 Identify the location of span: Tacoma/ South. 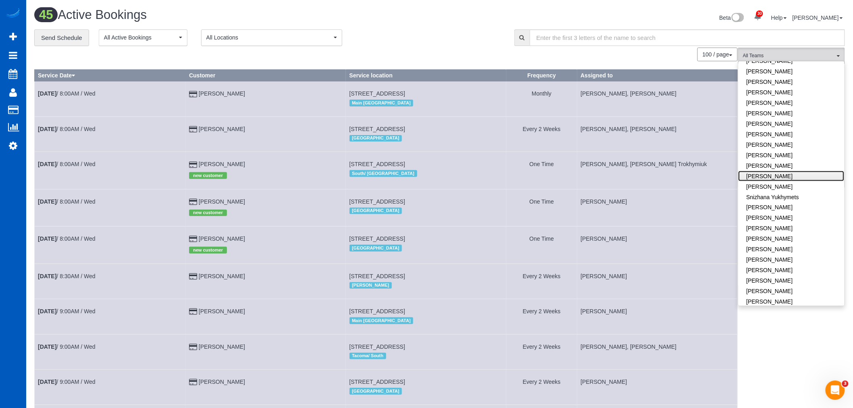
(368, 356).